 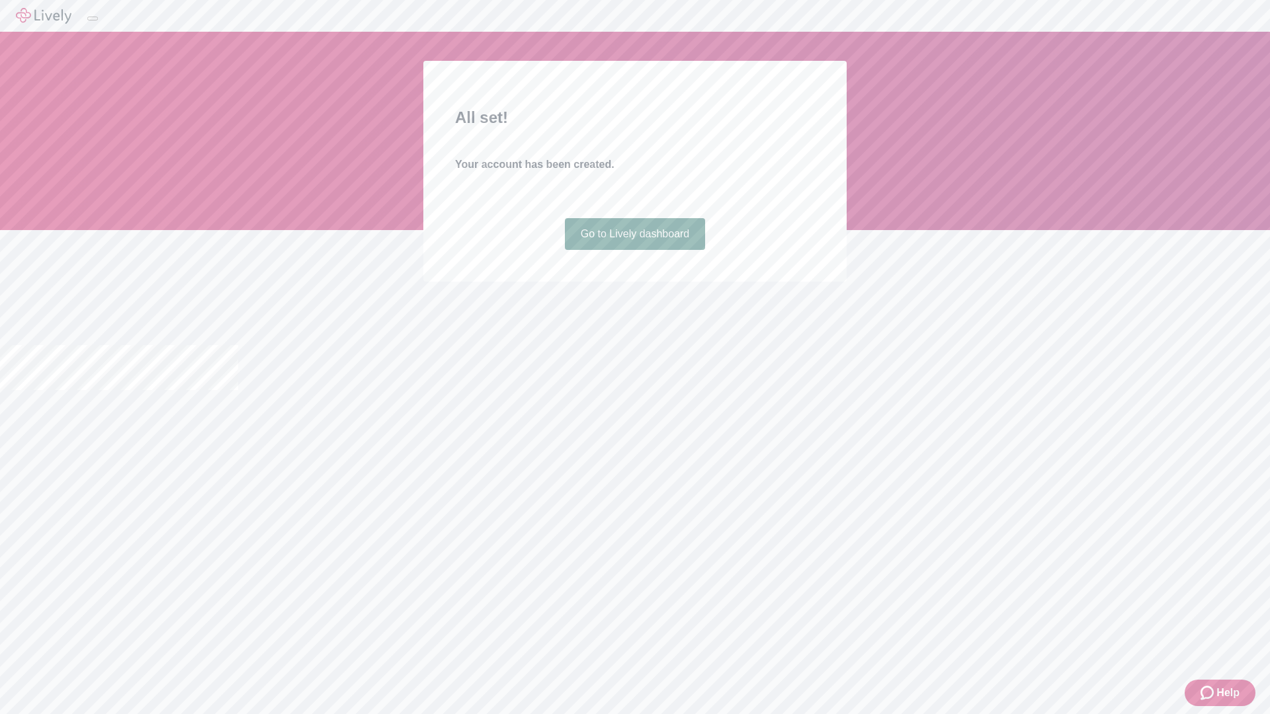 I want to click on img: Lively, so click(x=44, y=16).